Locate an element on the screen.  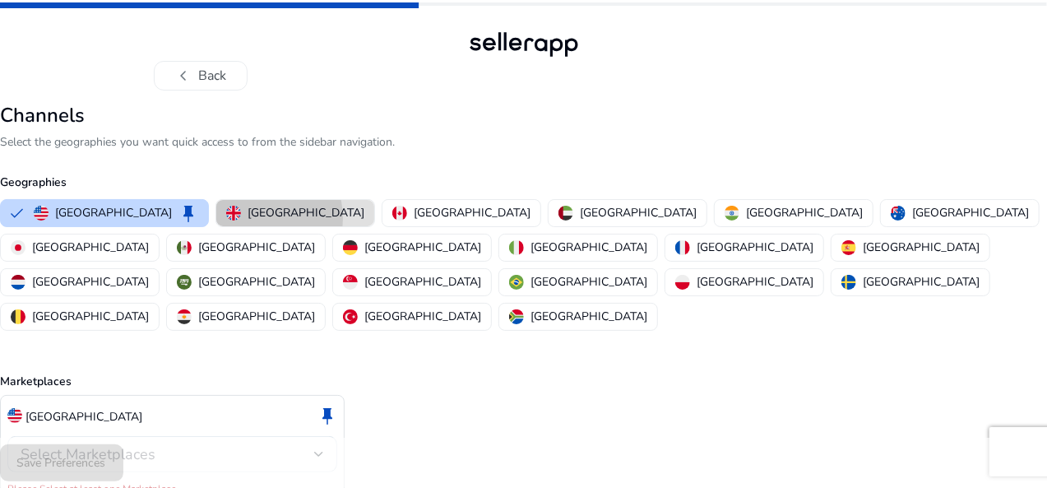
img: it.svg is located at coordinates (517, 248).